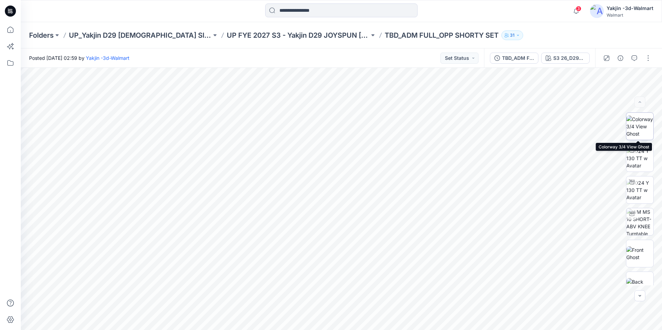 This screenshot has width=662, height=330. I want to click on button: S3 26_D29_JS_GINGHAM DITSY FLORAL v1 rptcc_CW1_BERRY MAUVE_WM, so click(565, 58).